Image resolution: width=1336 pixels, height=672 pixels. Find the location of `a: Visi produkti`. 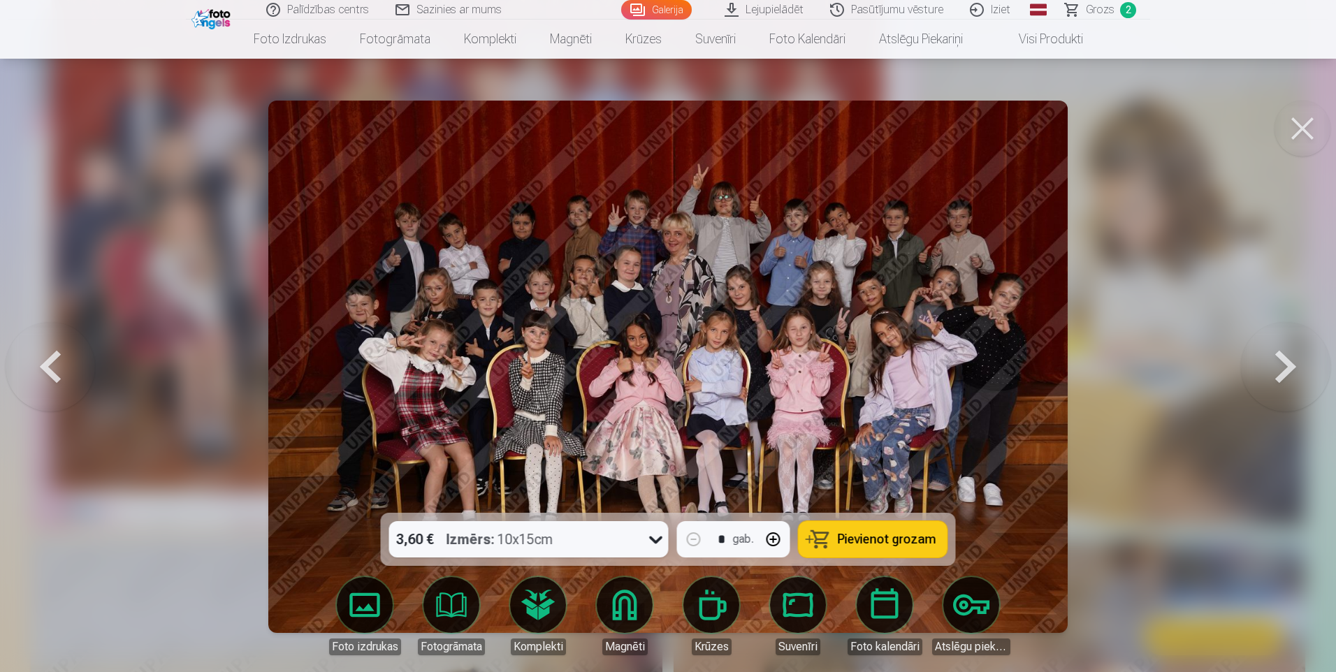

a: Visi produkti is located at coordinates (1040, 39).